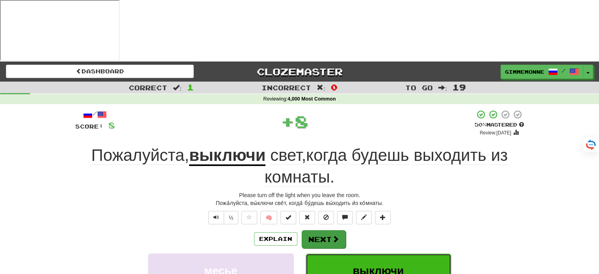 This screenshot has width=599, height=274. Describe the element at coordinates (216, 217) in the screenshot. I see `button: Play sentence audio (ctl+space)` at that location.